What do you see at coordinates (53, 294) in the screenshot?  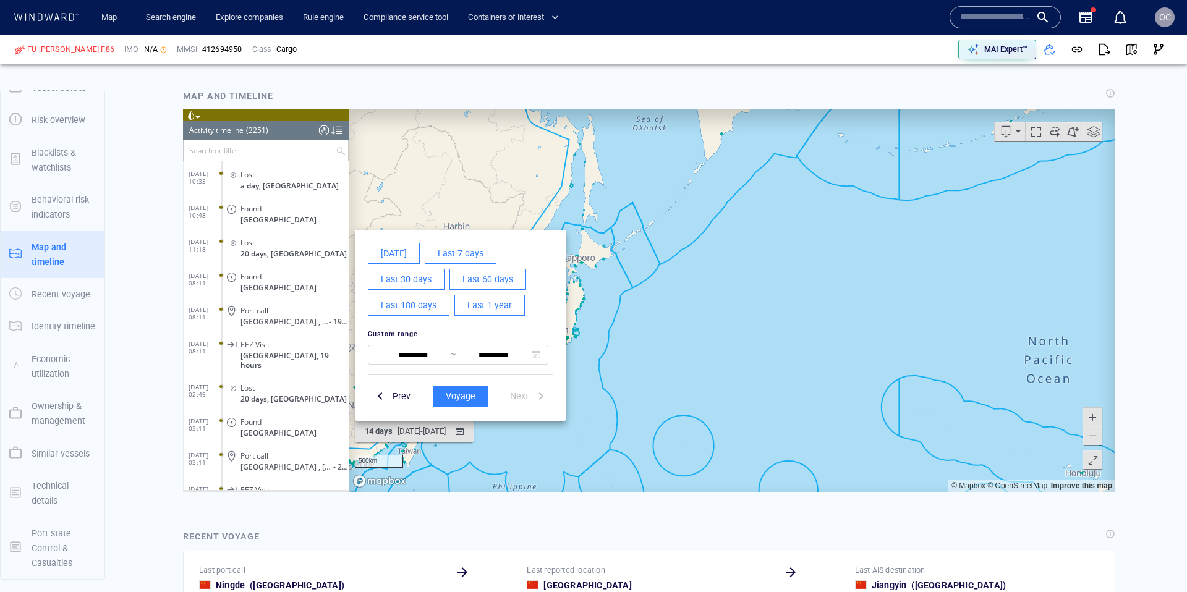 I see `a: Recent voyage` at bounding box center [53, 294].